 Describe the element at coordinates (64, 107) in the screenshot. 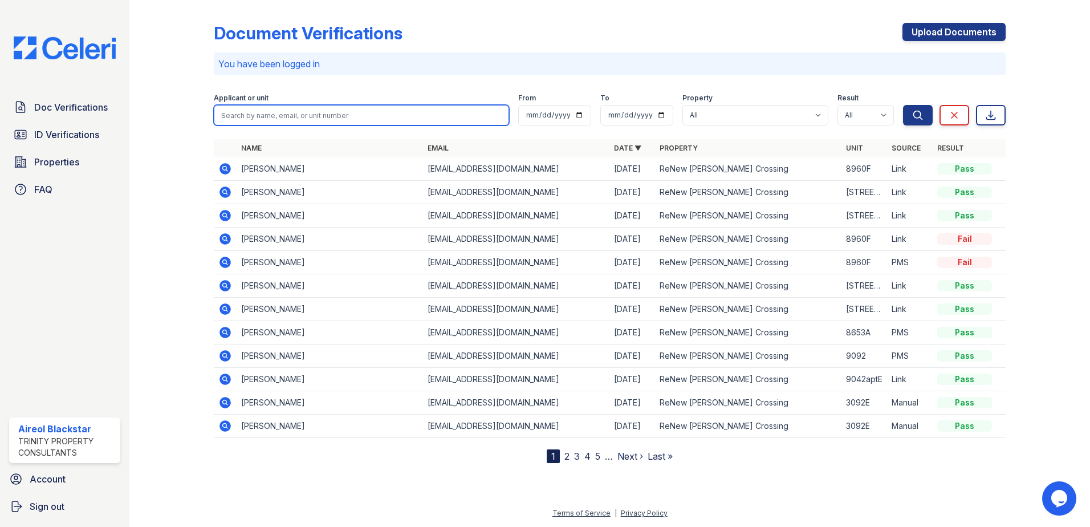

I see `a: Doc Verifications` at that location.